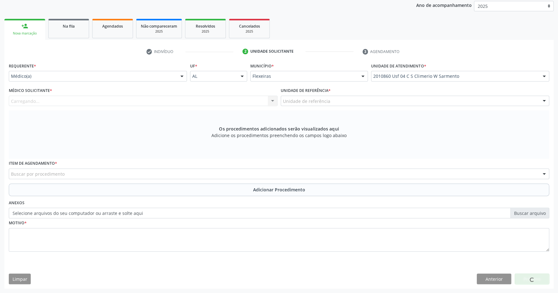 Image resolution: width=558 pixels, height=293 pixels. I want to click on label: Item de agendamento, so click(33, 164).